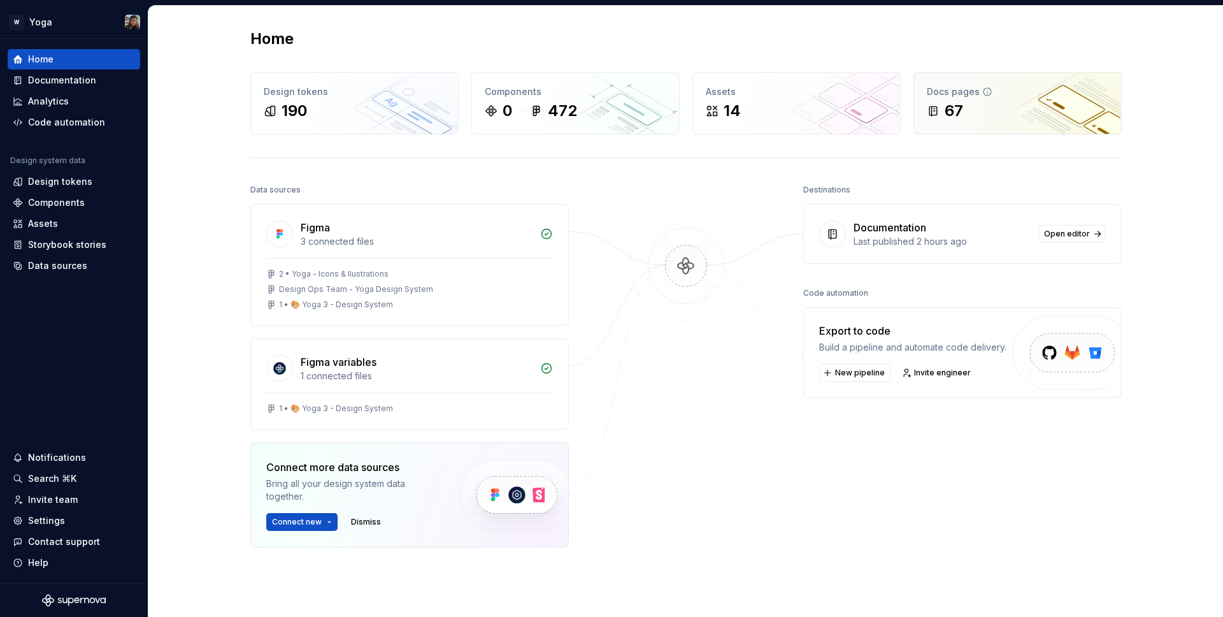 The width and height of the screenshot is (1223, 617). I want to click on div: 472, so click(562, 111).